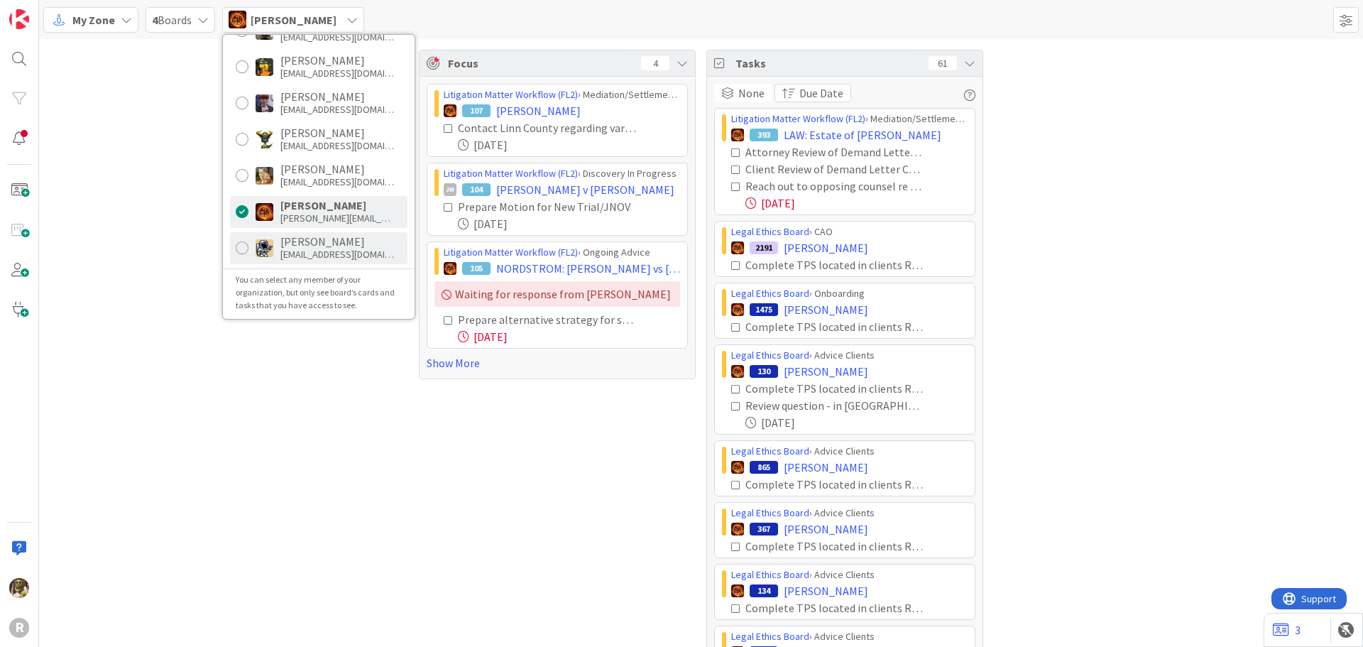 This screenshot has height=647, width=1363. Describe the element at coordinates (19, 588) in the screenshot. I see `img: DG` at that location.